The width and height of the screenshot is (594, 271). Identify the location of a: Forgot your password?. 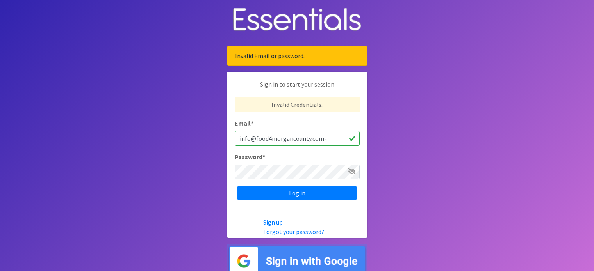
(294, 232).